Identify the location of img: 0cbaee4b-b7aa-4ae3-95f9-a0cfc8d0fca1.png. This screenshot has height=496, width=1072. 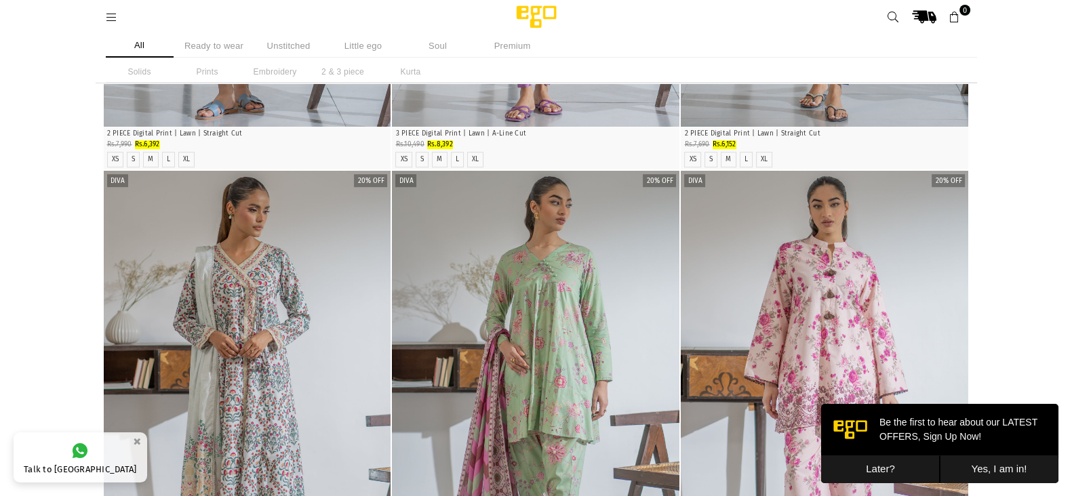
(29, 26).